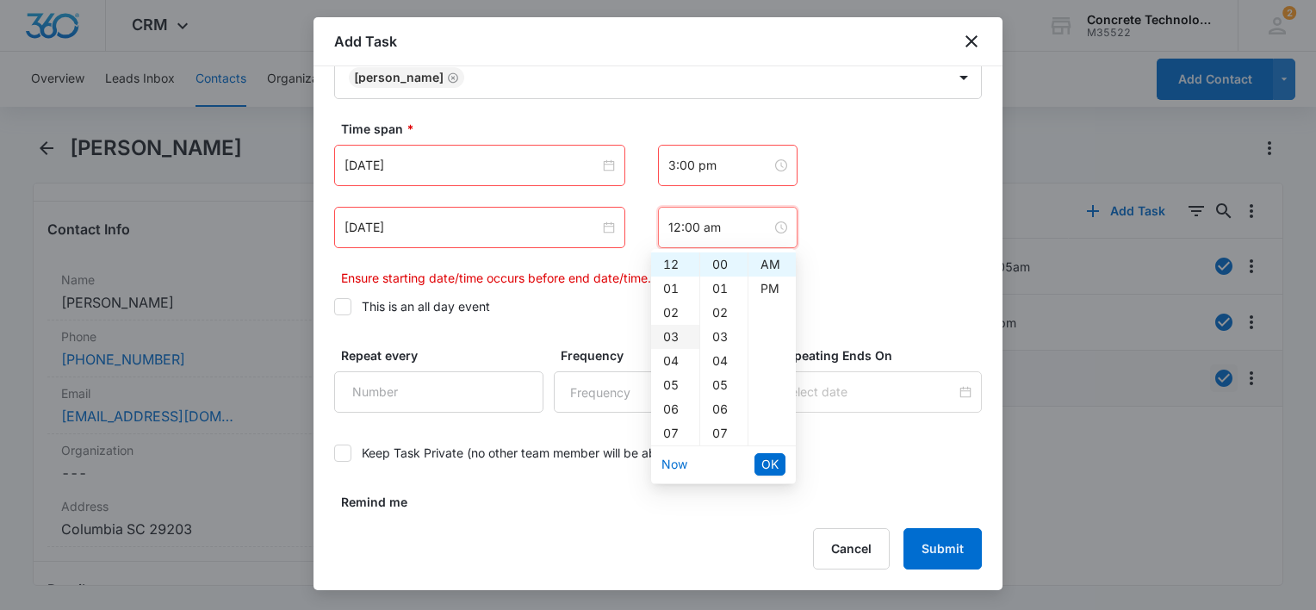 The height and width of the screenshot is (610, 1316). What do you see at coordinates (972, 41) in the screenshot?
I see `button: close` at bounding box center [972, 41].